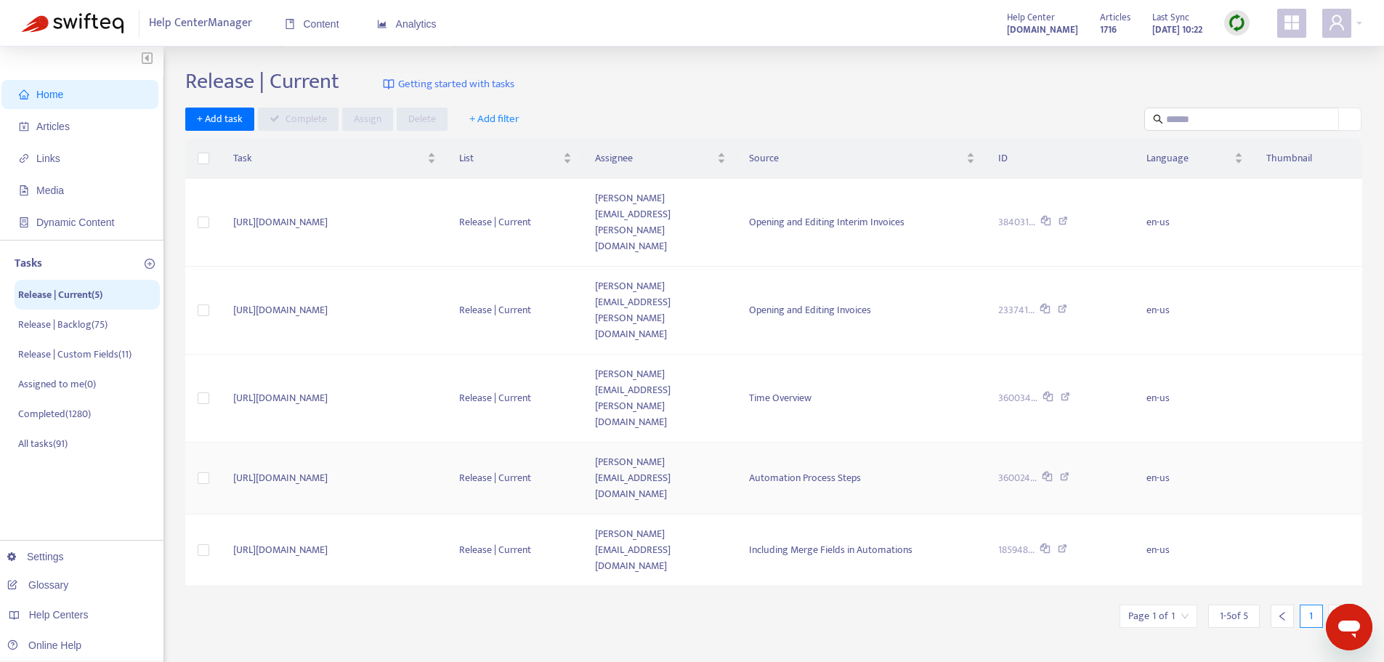  I want to click on th: Assignee, so click(661, 158).